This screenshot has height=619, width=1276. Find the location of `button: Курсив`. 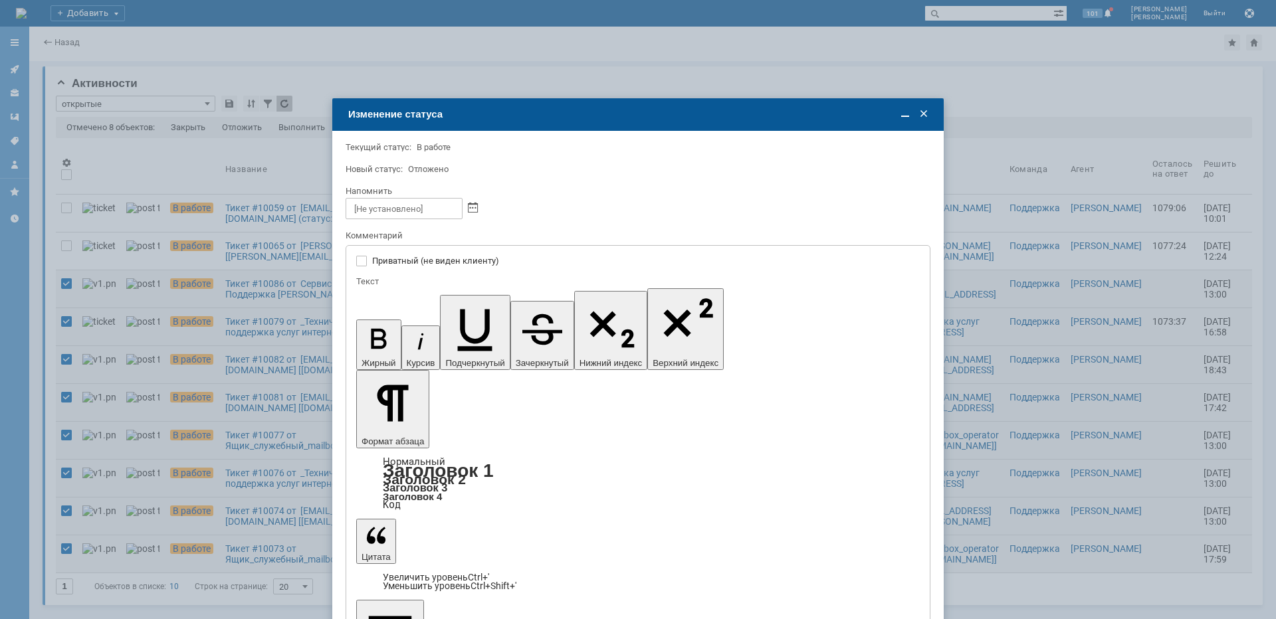

button: Курсив is located at coordinates (421, 348).